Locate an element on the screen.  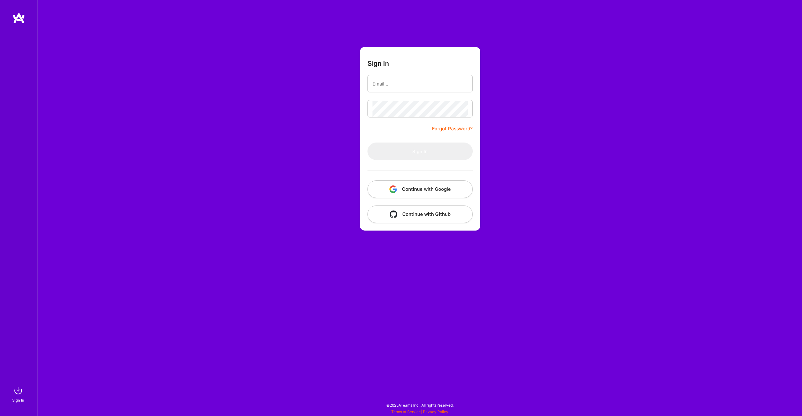
a: Terms of Service is located at coordinates (406, 412).